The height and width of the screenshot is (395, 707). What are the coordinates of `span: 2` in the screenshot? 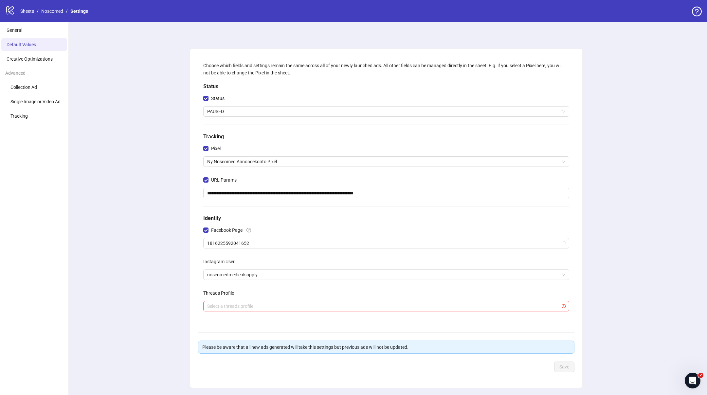 It's located at (701, 375).